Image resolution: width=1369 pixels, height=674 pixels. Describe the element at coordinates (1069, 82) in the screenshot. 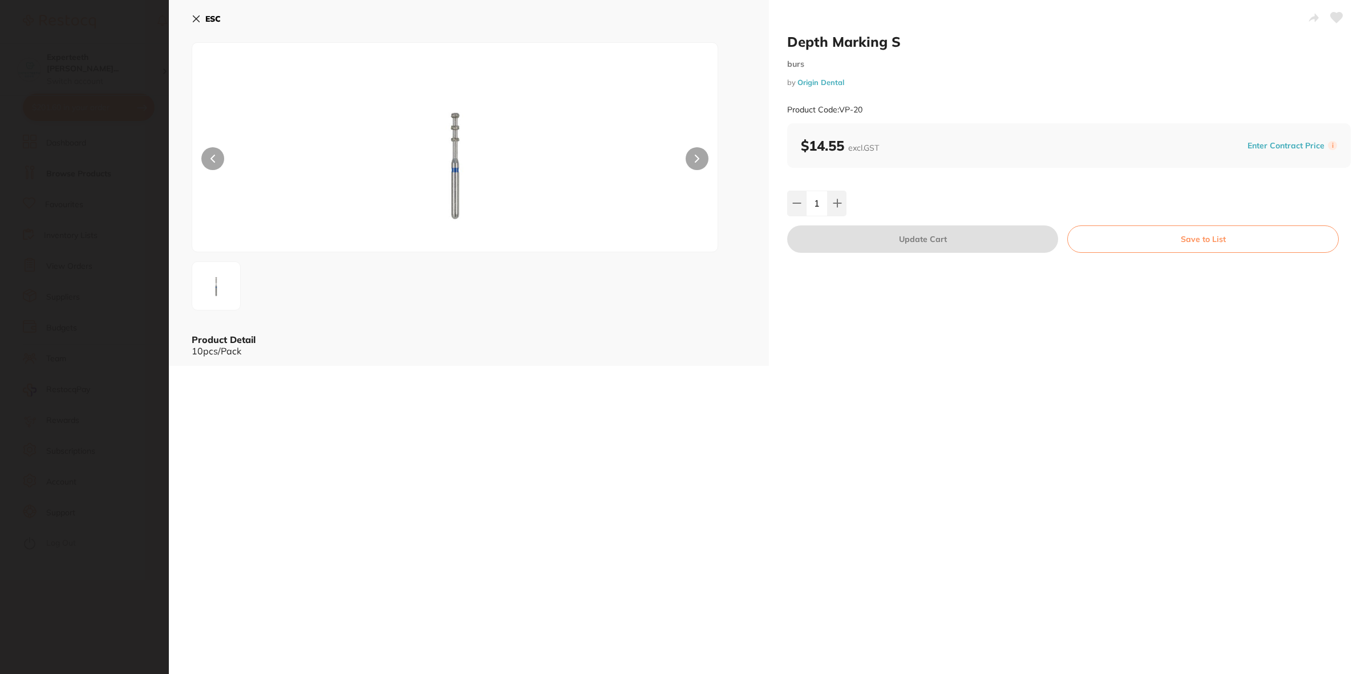

I see `small: by` at that location.